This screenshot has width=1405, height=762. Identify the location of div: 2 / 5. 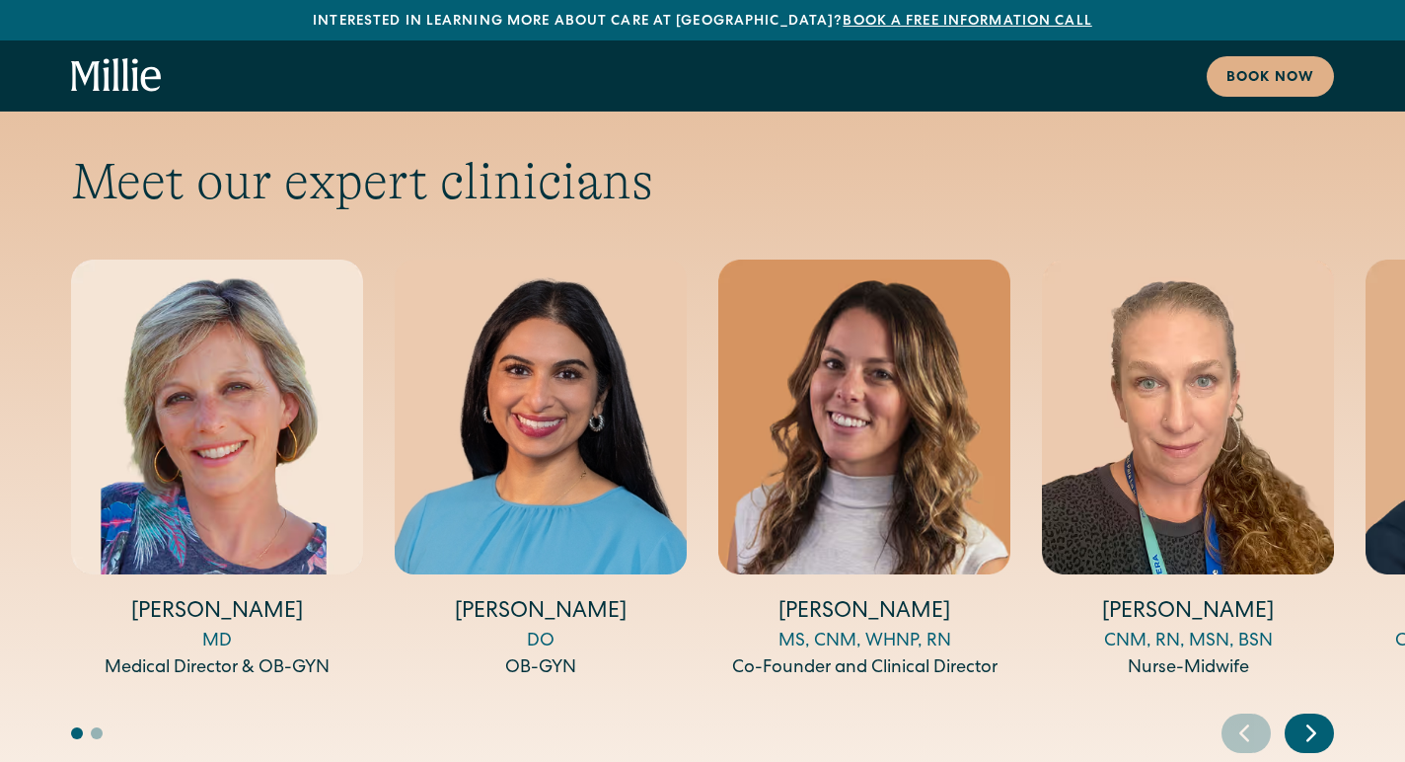
(541, 471).